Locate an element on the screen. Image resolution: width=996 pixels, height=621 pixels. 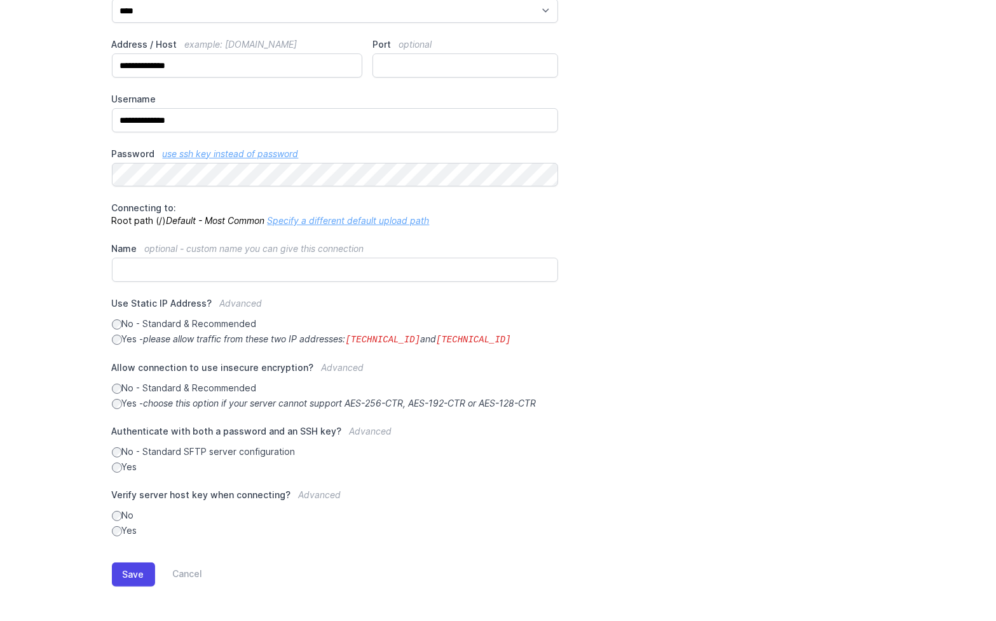
input: No - Standard SFTP server configuration is located at coordinates (117, 452).